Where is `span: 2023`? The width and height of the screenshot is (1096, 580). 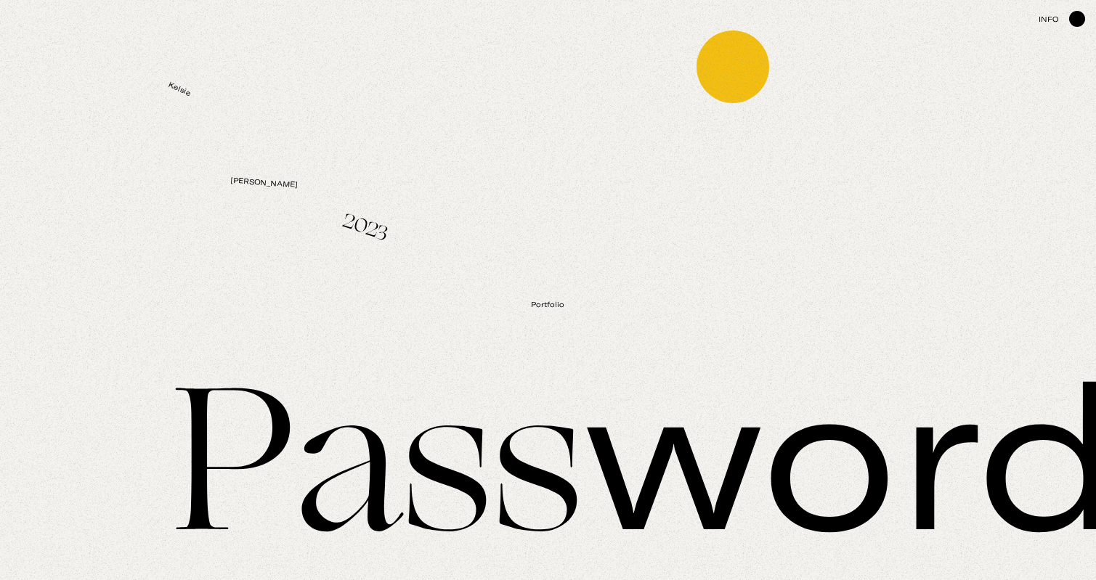 span: 2023 is located at coordinates (394, 238).